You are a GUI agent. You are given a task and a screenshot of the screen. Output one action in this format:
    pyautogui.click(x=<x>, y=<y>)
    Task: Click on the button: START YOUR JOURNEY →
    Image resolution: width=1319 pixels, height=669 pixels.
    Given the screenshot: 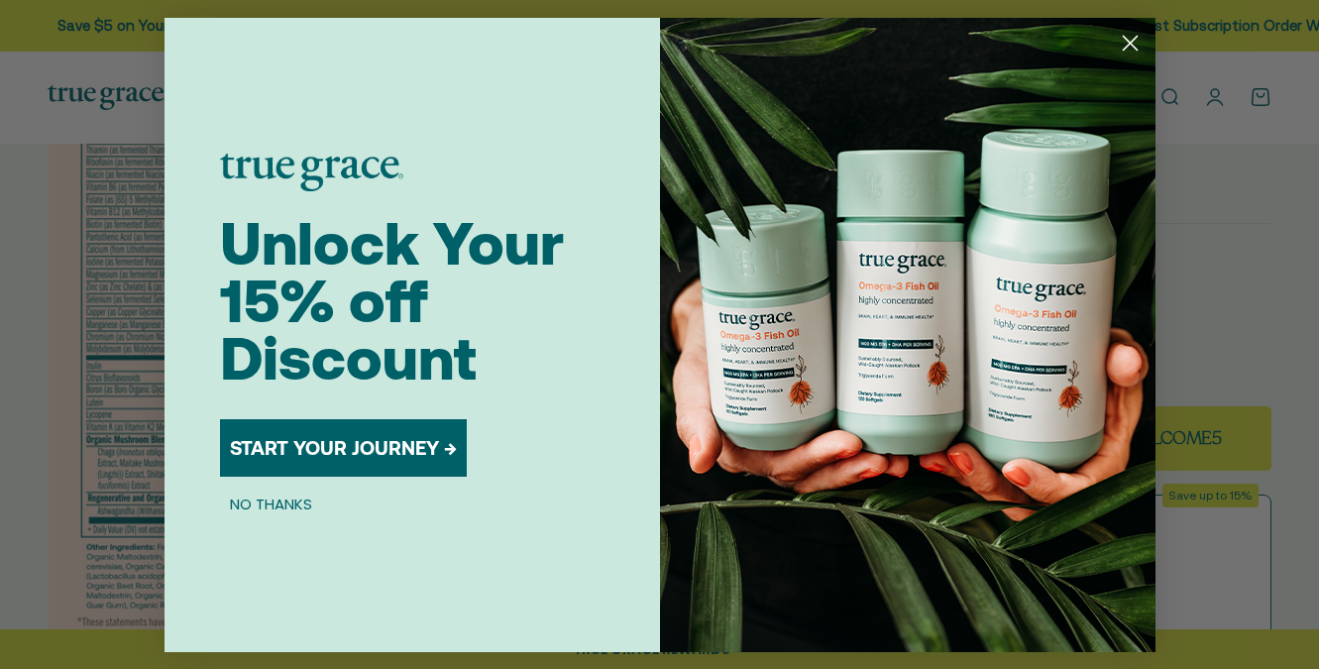 What is the action you would take?
    pyautogui.click(x=343, y=448)
    